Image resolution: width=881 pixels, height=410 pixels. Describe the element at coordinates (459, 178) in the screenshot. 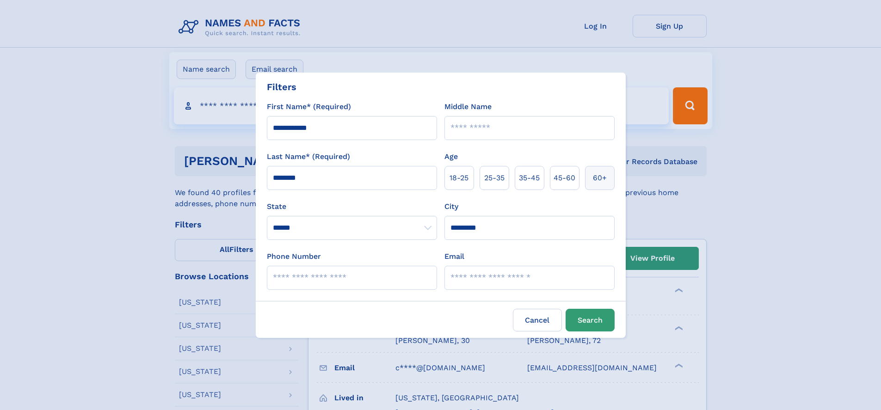

I see `span: 18‑25` at that location.